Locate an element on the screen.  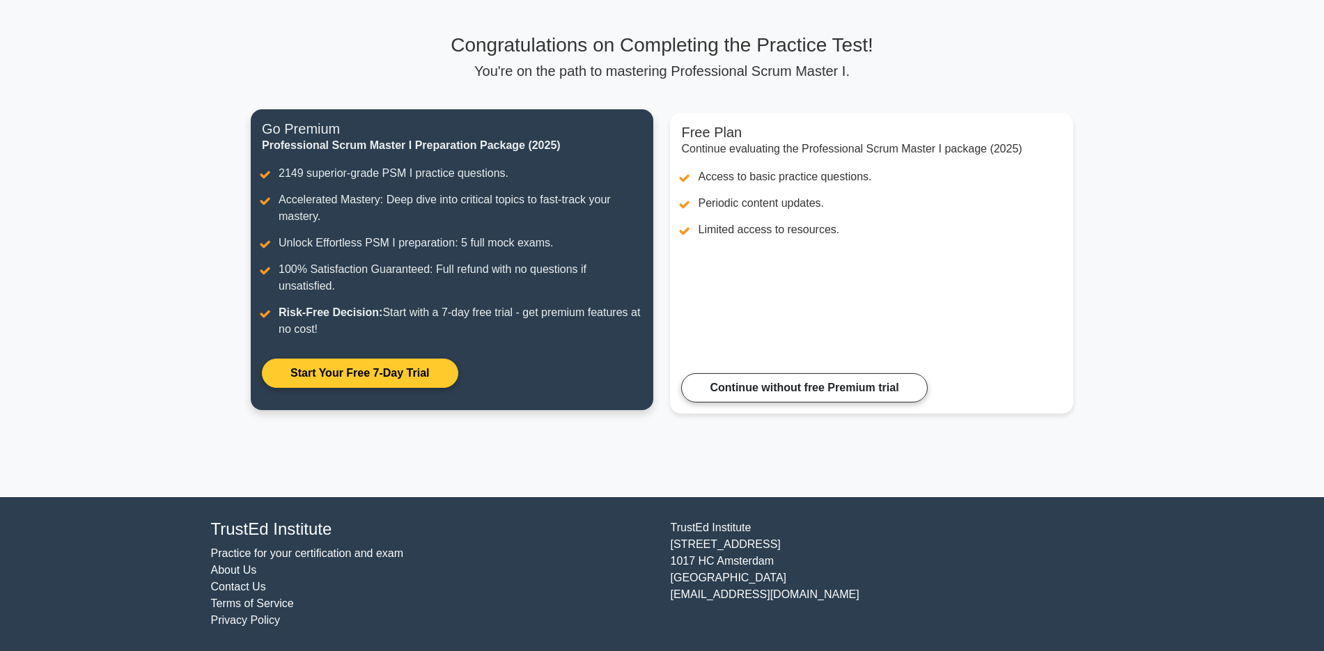
a: Contact Us is located at coordinates (238, 587).